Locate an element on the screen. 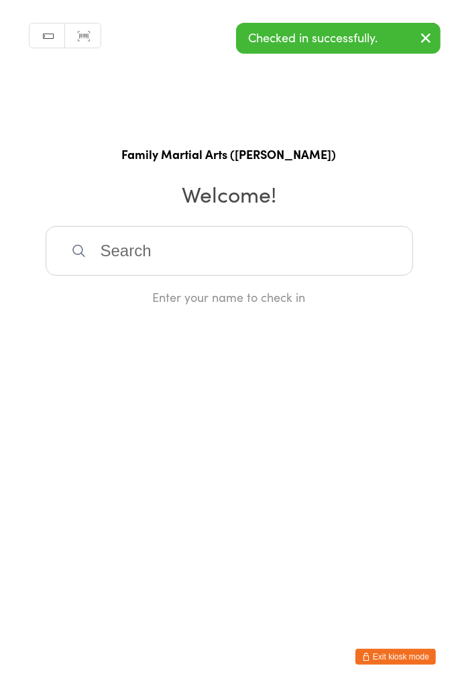  div: Enter your name to check in is located at coordinates (229, 296).